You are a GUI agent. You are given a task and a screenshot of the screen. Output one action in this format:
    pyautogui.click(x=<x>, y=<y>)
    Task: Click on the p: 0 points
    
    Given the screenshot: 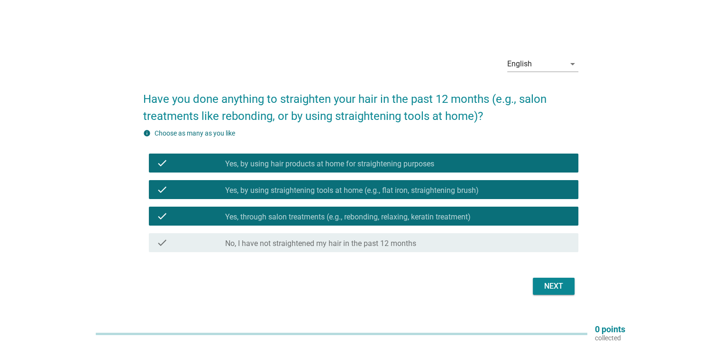 What is the action you would take?
    pyautogui.click(x=610, y=329)
    